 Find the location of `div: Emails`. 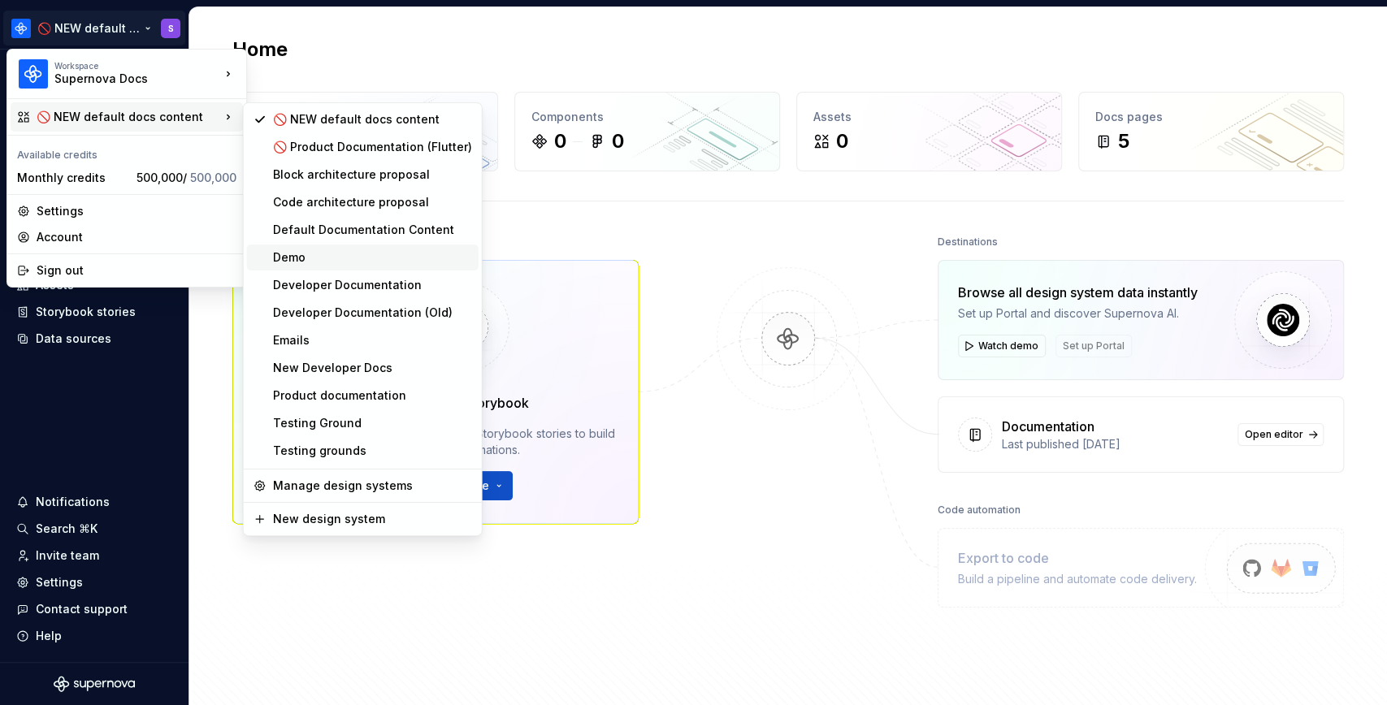

div: Emails is located at coordinates (372, 341).